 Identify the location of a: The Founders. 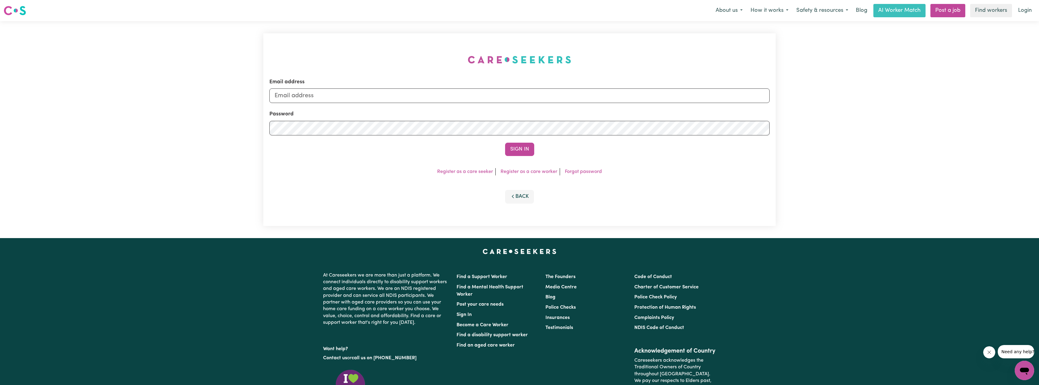
(560, 277).